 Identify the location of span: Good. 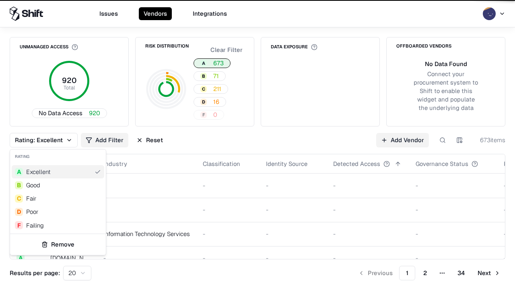
(33, 185).